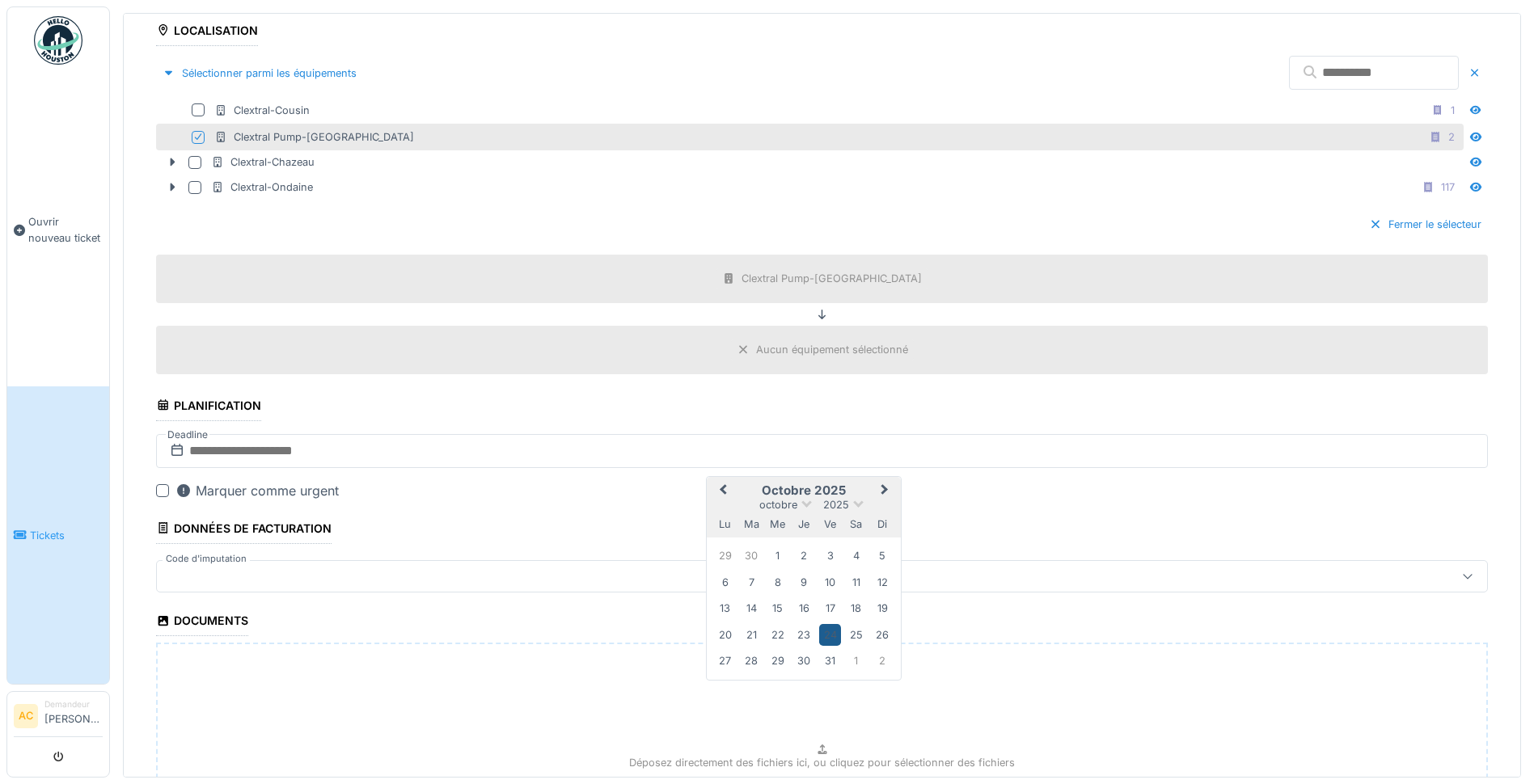 This screenshot has height=784, width=1534. Describe the element at coordinates (262, 162) in the screenshot. I see `div: Clextral-Chazeau` at that location.